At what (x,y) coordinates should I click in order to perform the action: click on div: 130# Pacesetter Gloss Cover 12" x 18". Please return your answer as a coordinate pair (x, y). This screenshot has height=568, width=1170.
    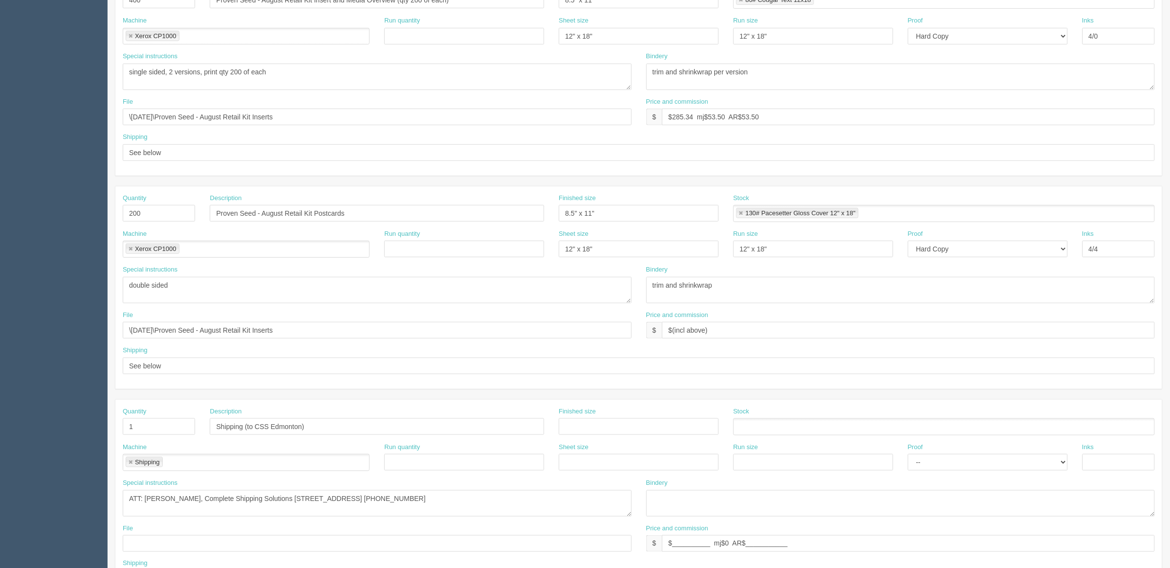
    Looking at the image, I should click on (801, 213).